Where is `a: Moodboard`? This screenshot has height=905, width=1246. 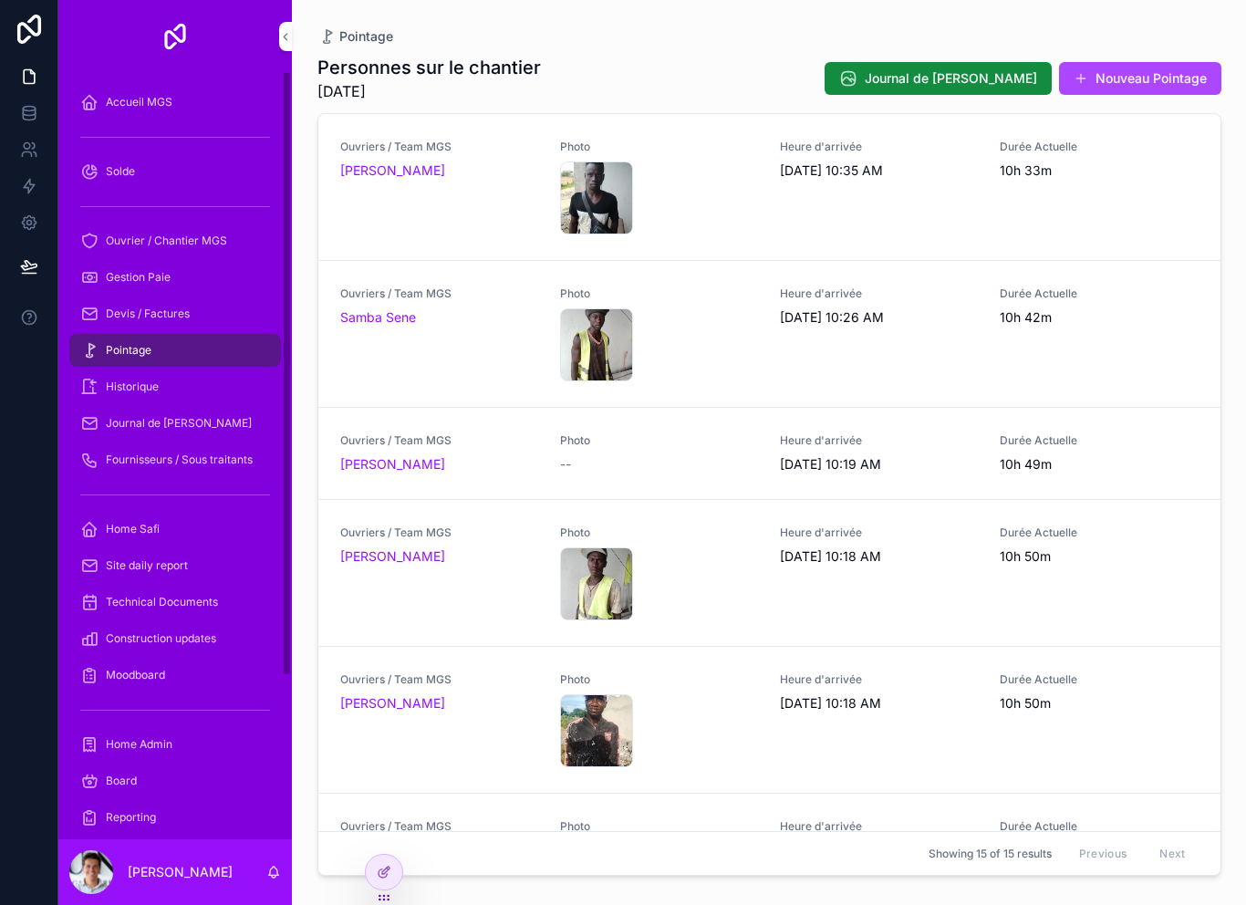
a: Moodboard is located at coordinates (175, 675).